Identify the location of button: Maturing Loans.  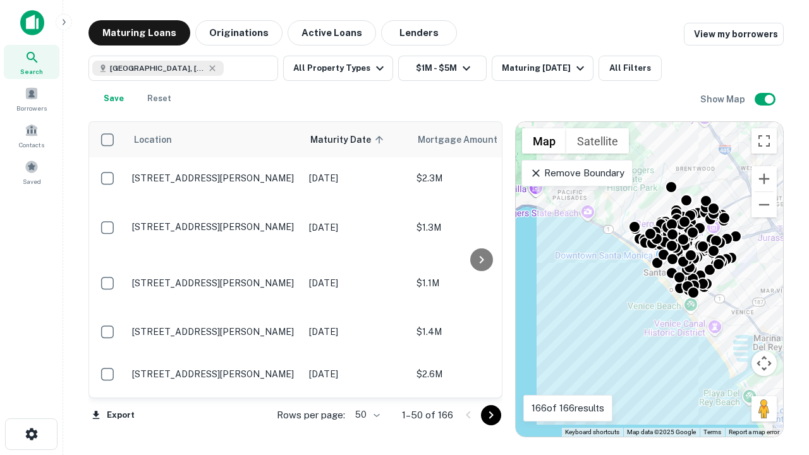
(139, 33).